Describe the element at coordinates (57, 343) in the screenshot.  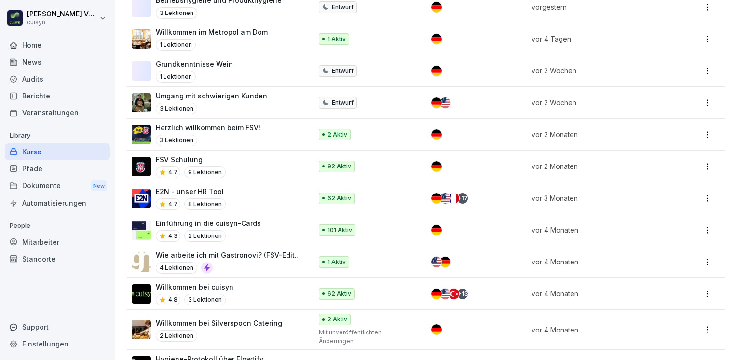
I see `a: Einstellungen` at that location.